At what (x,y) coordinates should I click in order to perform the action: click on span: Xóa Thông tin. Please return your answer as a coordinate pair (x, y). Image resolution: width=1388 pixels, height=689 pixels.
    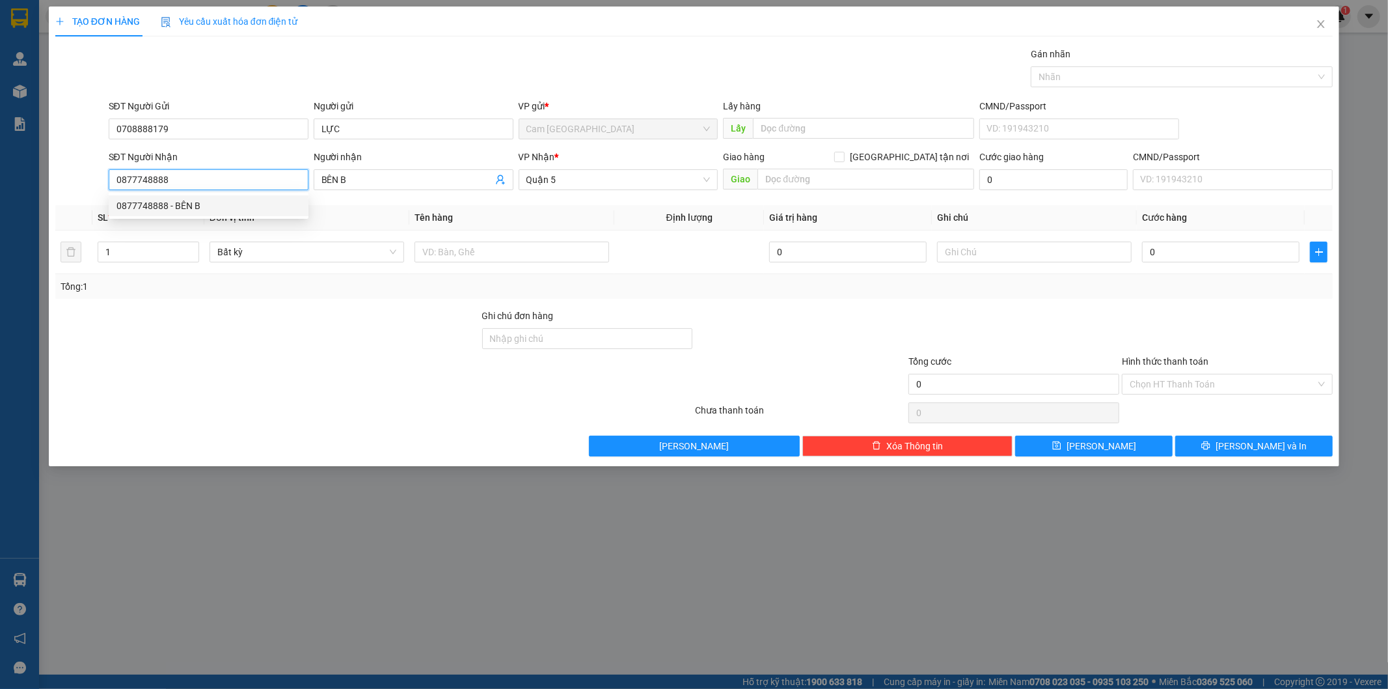
    Looking at the image, I should click on (914, 446).